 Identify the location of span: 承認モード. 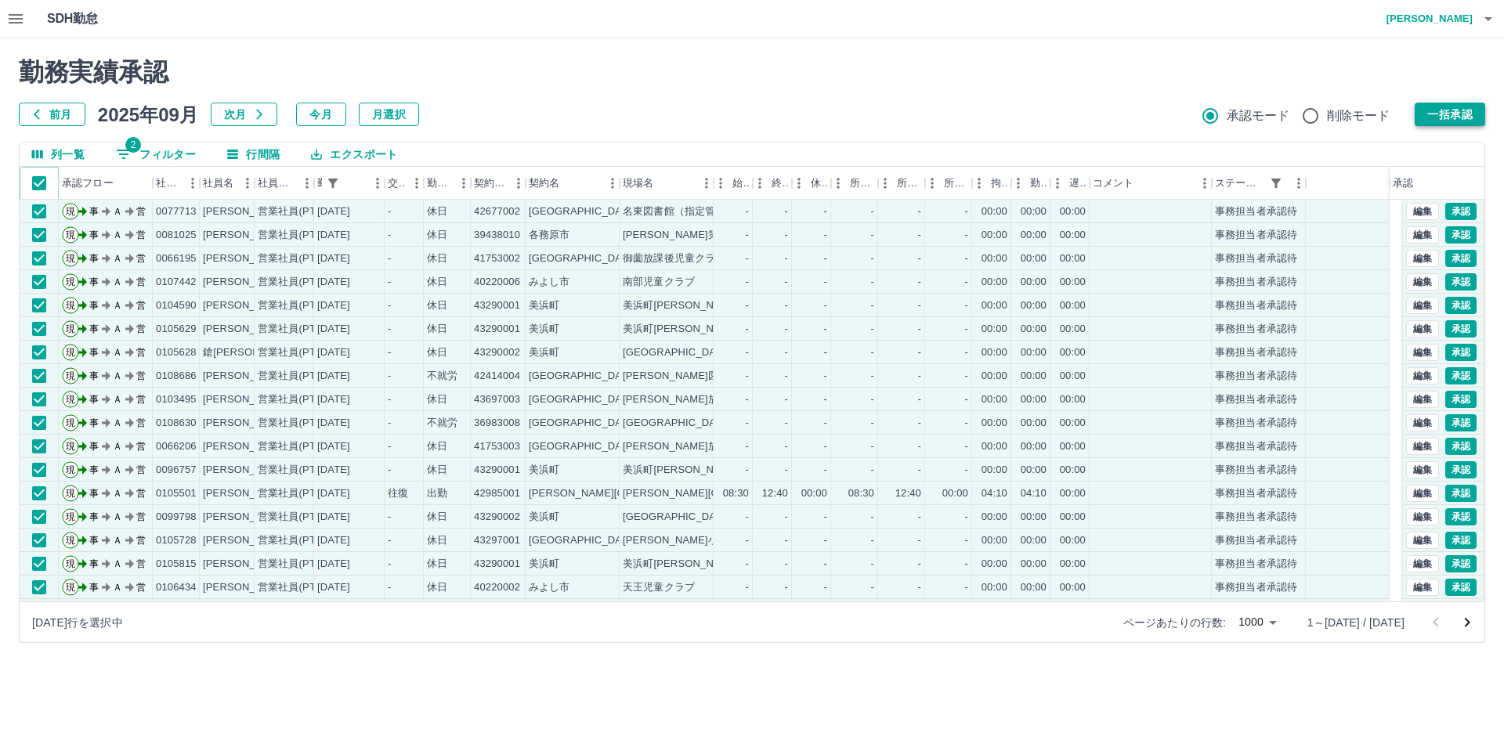
(1258, 116).